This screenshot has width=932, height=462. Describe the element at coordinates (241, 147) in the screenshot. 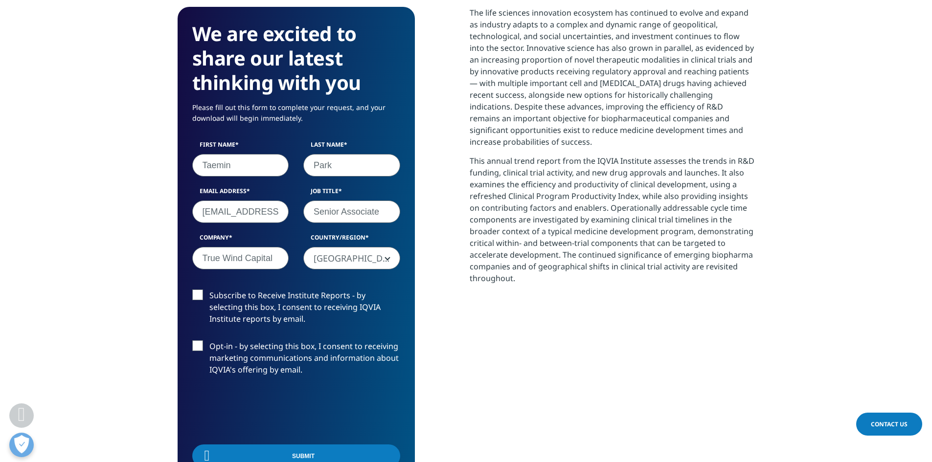

I see `label: First Name` at that location.